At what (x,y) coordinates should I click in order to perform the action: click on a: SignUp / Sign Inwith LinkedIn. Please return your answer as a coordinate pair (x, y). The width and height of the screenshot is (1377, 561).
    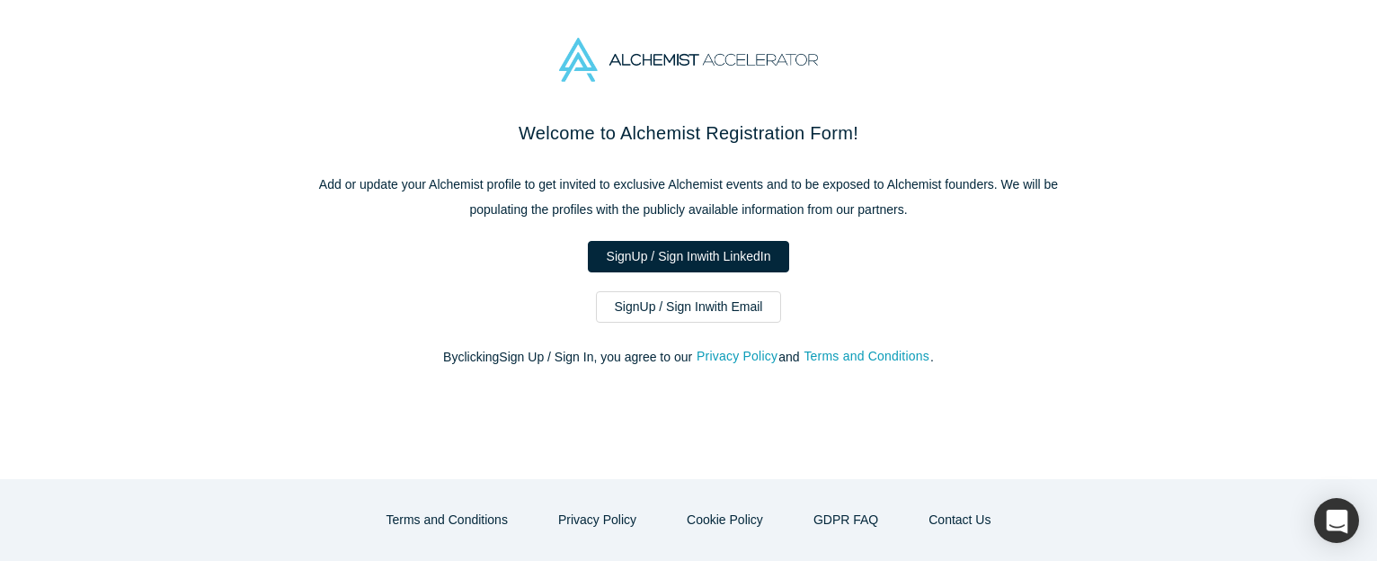
    Looking at the image, I should click on (689, 256).